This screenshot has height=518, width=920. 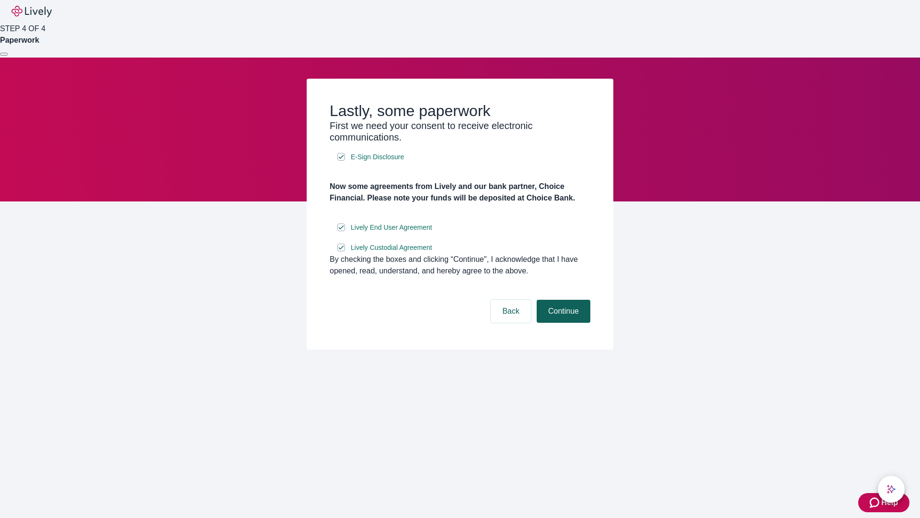 What do you see at coordinates (460, 192) in the screenshot?
I see `h4: Now some agreements from Lively and our bank partner, Choice Financial. Please note your funds wi...` at bounding box center [460, 192].